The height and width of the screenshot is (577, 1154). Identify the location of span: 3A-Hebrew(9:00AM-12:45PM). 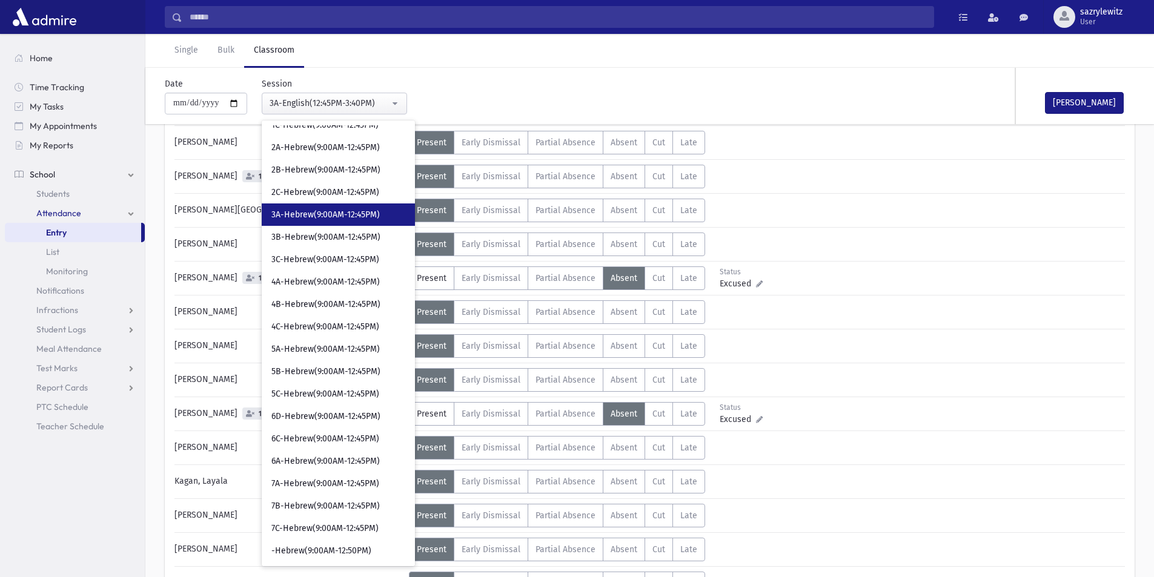
(325, 215).